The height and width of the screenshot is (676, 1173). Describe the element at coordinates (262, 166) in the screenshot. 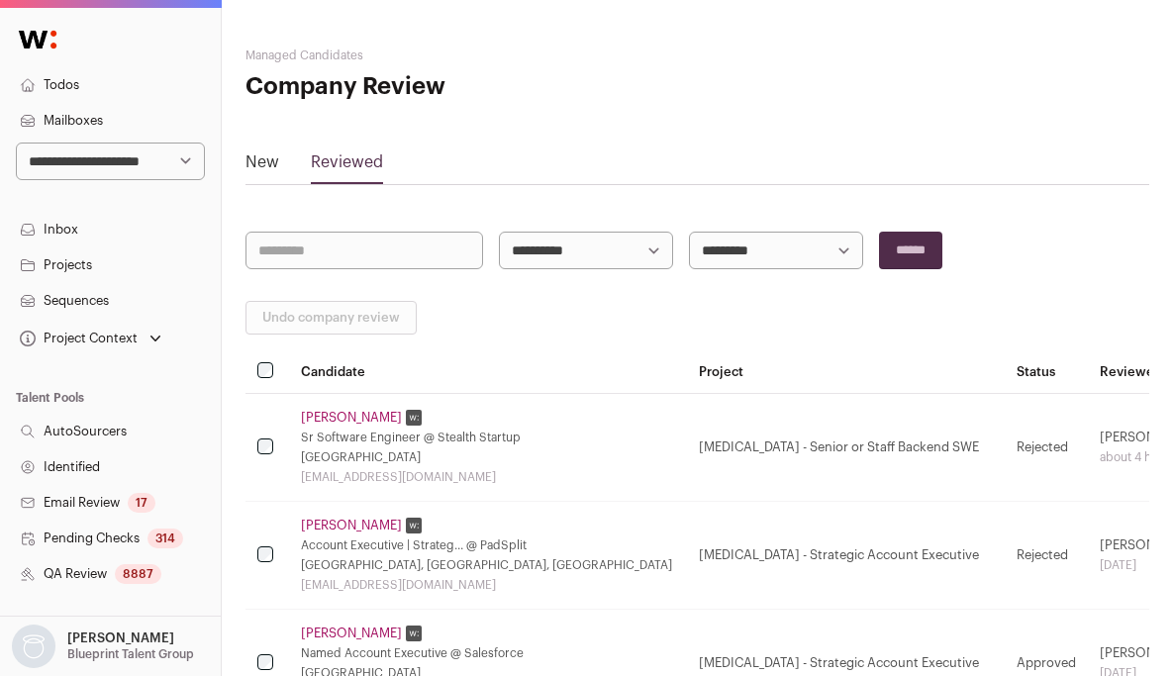

I see `a: New` at that location.